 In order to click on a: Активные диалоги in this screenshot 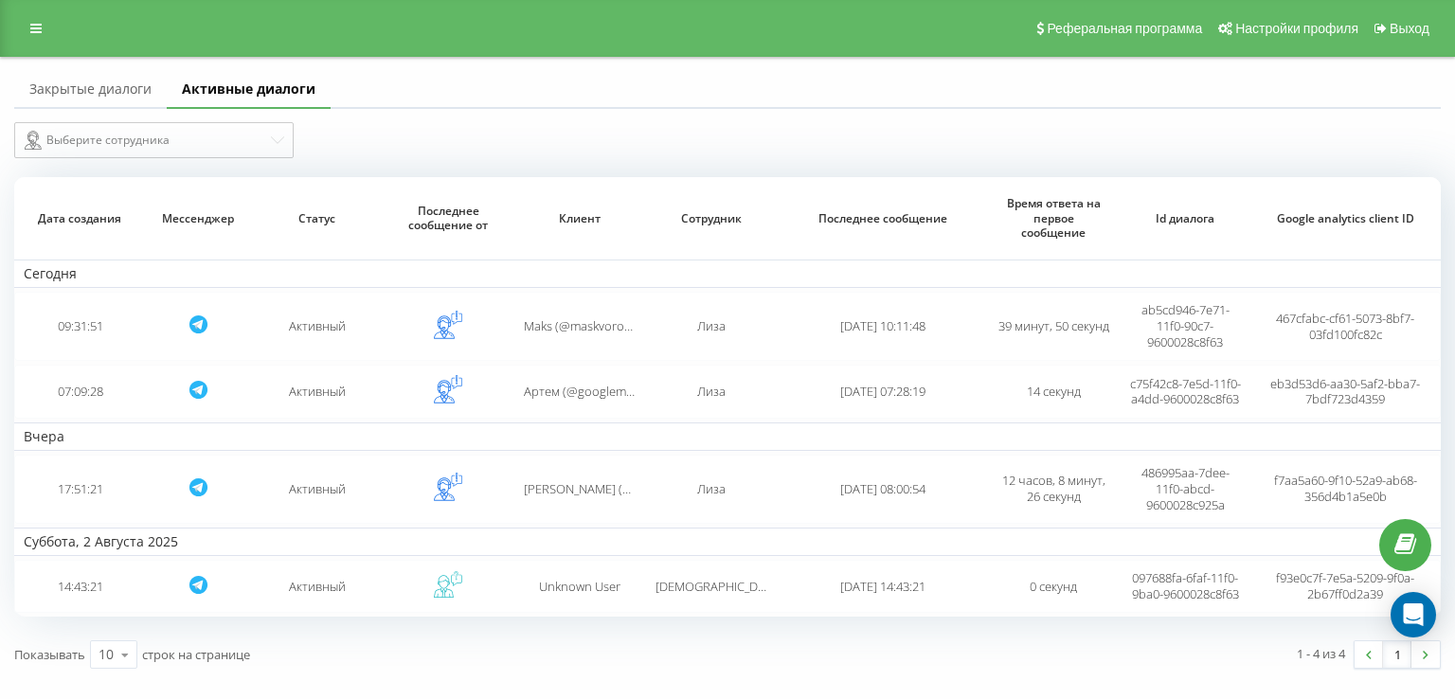, I will do `click(248, 90)`.